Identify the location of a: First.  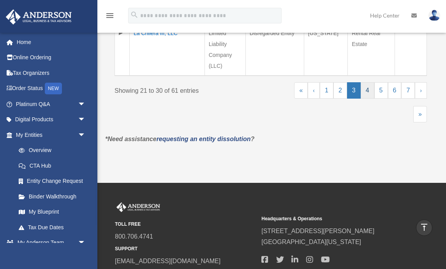
(300, 90).